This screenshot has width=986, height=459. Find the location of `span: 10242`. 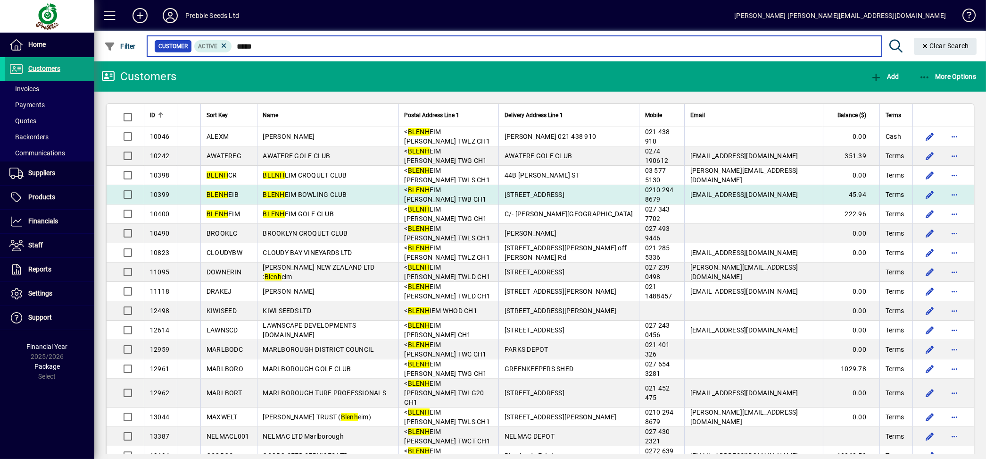

span: 10242 is located at coordinates (159, 156).